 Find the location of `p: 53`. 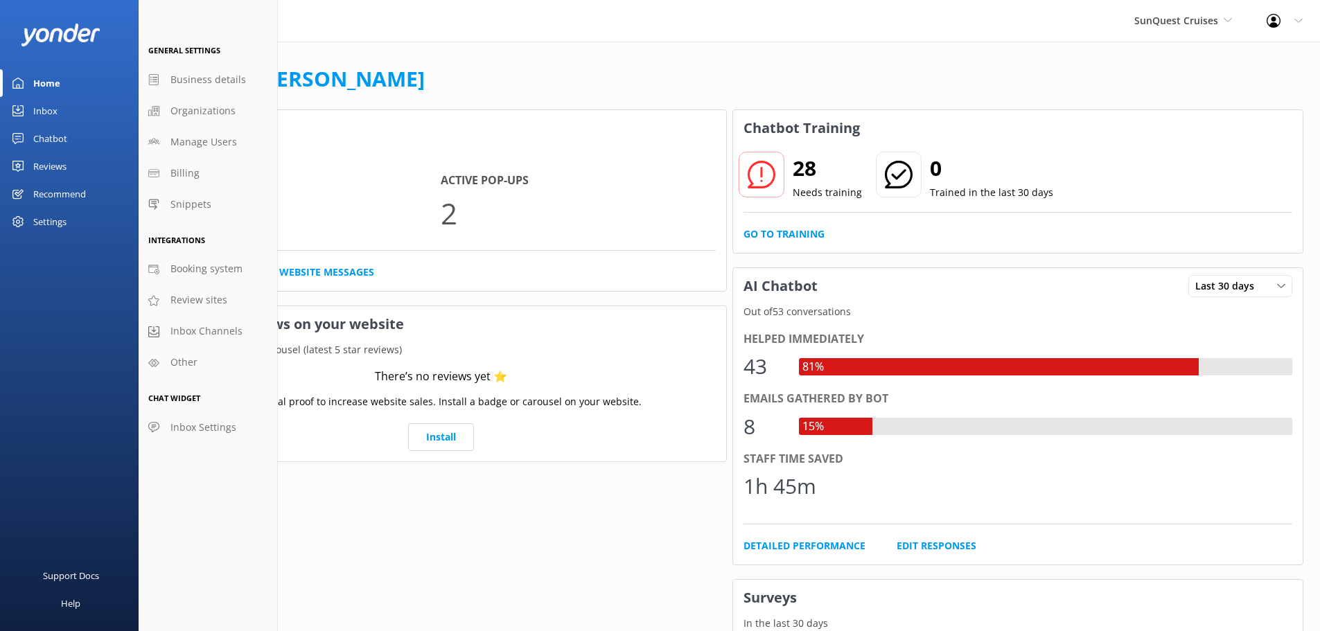

p: 53 is located at coordinates (303, 213).